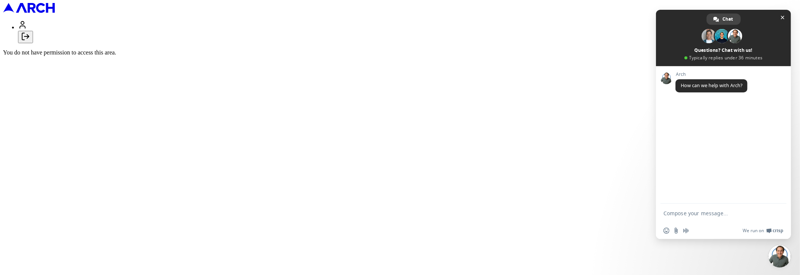 This screenshot has height=275, width=800. I want to click on span: How can we help with Arch?, so click(712, 85).